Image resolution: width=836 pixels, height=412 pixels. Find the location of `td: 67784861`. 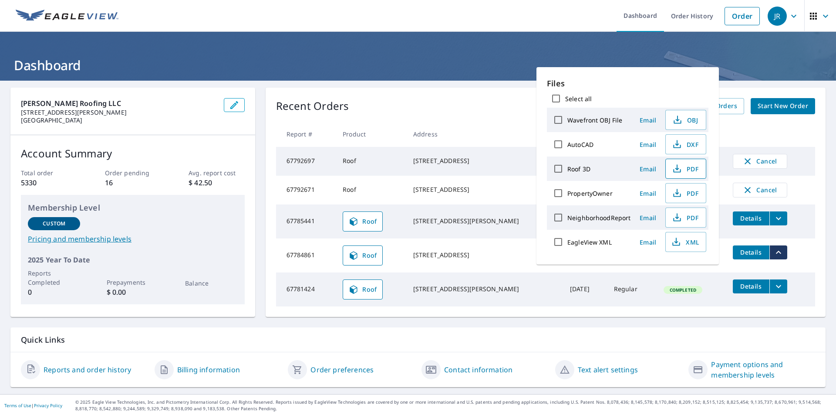

td: 67784861 is located at coordinates (306, 255).